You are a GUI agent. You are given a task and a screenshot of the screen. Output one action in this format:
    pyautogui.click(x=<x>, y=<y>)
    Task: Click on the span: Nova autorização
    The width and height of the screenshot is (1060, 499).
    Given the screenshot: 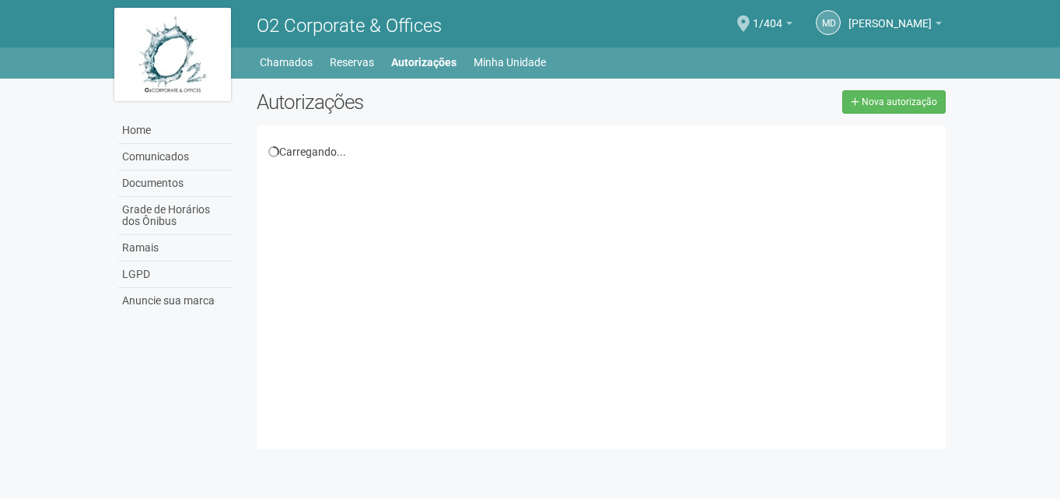 What is the action you would take?
    pyautogui.click(x=899, y=102)
    